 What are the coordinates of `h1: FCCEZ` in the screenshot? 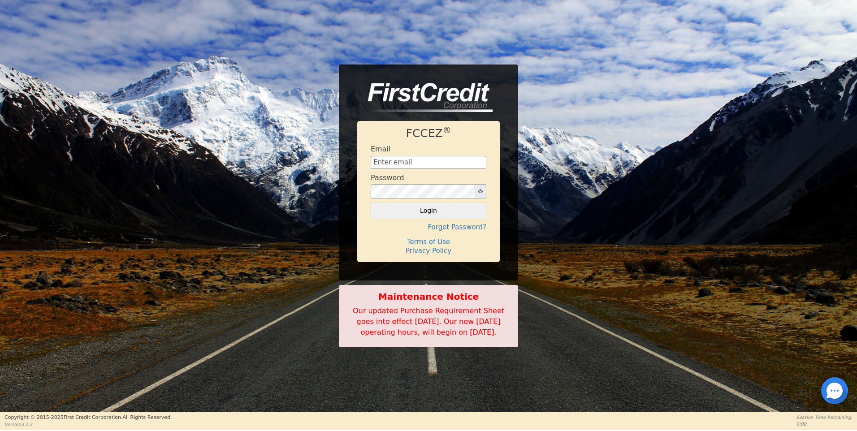 It's located at (428, 134).